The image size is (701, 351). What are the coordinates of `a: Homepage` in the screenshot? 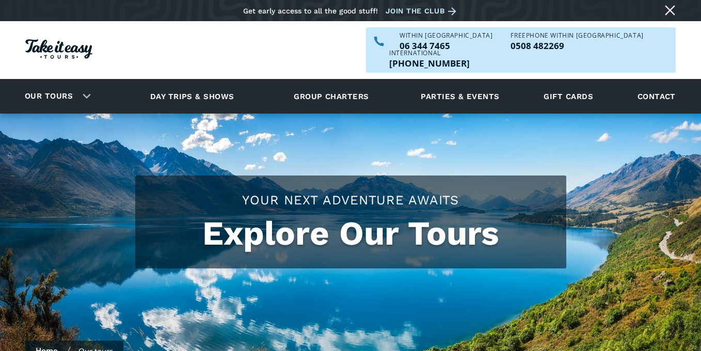 It's located at (59, 50).